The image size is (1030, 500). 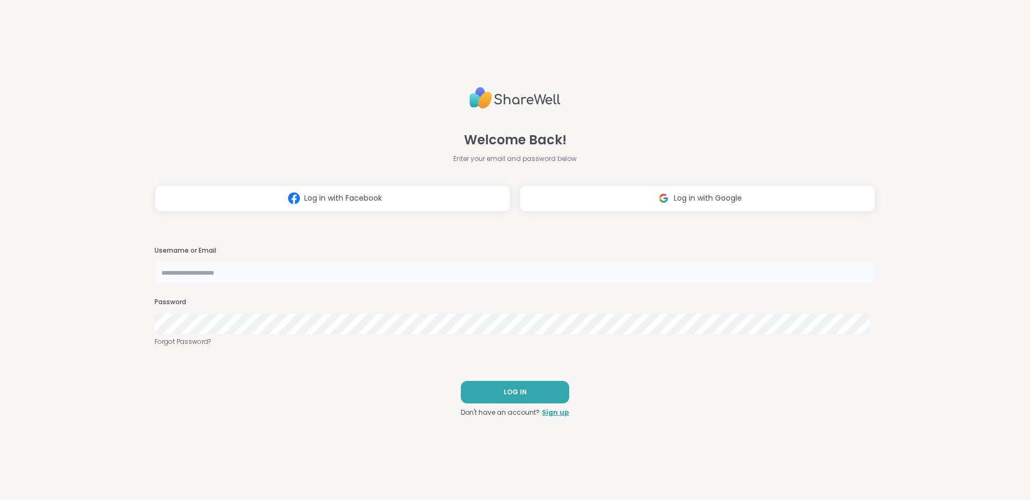 I want to click on span: Log in with Google, so click(x=707, y=198).